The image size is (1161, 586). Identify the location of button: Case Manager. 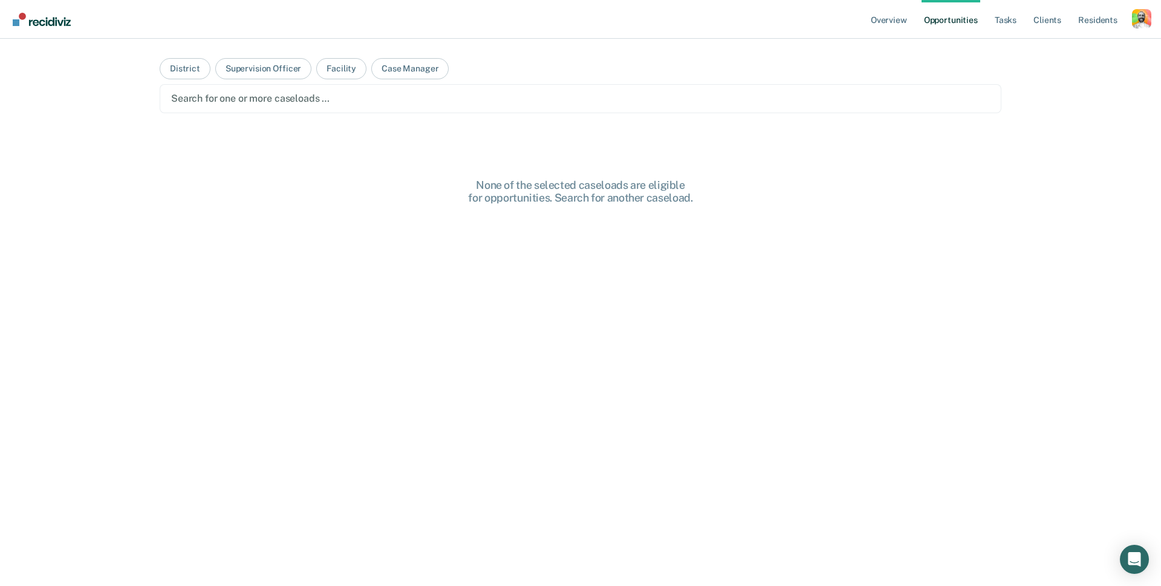
(410, 68).